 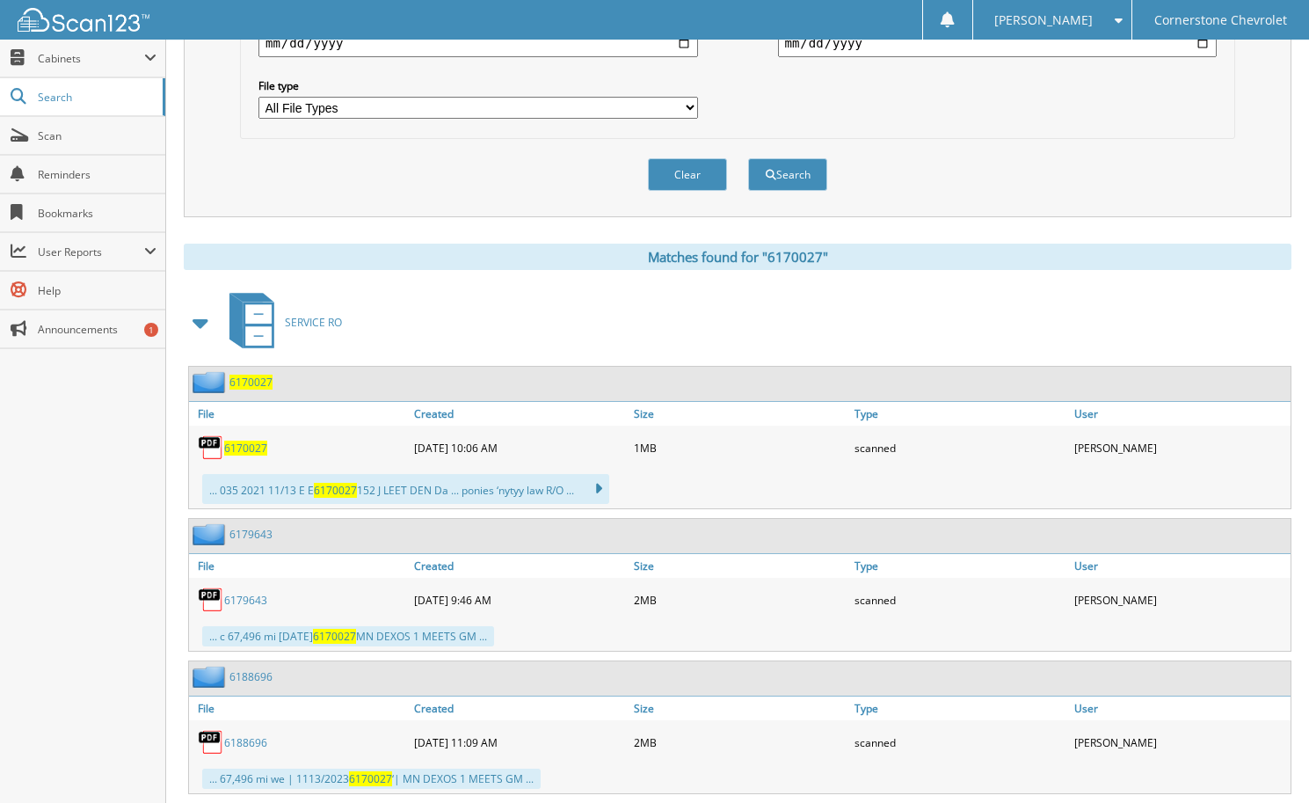 What do you see at coordinates (687, 174) in the screenshot?
I see `button: Clear` at bounding box center [687, 174].